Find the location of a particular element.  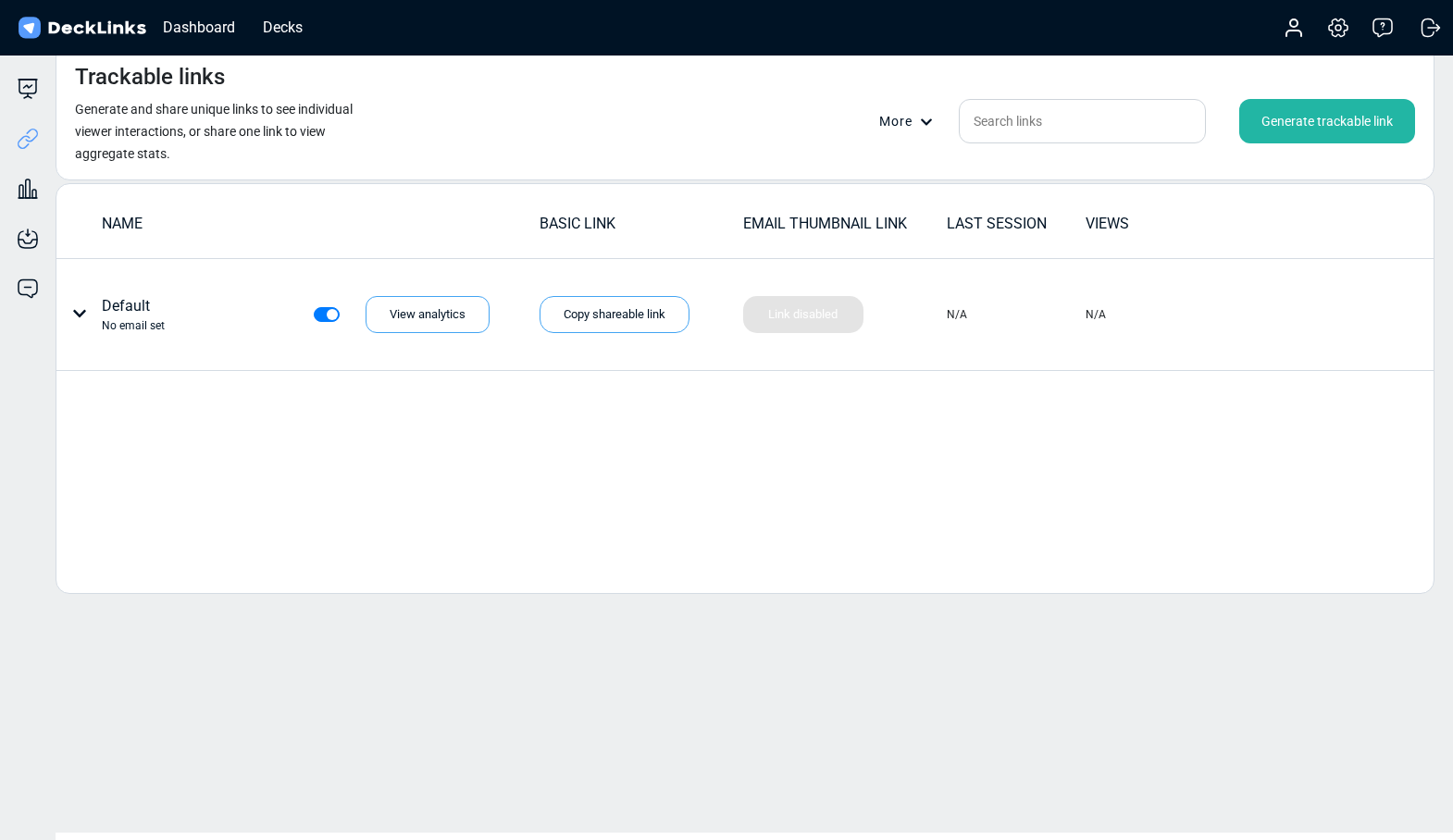

img: DeckLinks is located at coordinates (81, 28).